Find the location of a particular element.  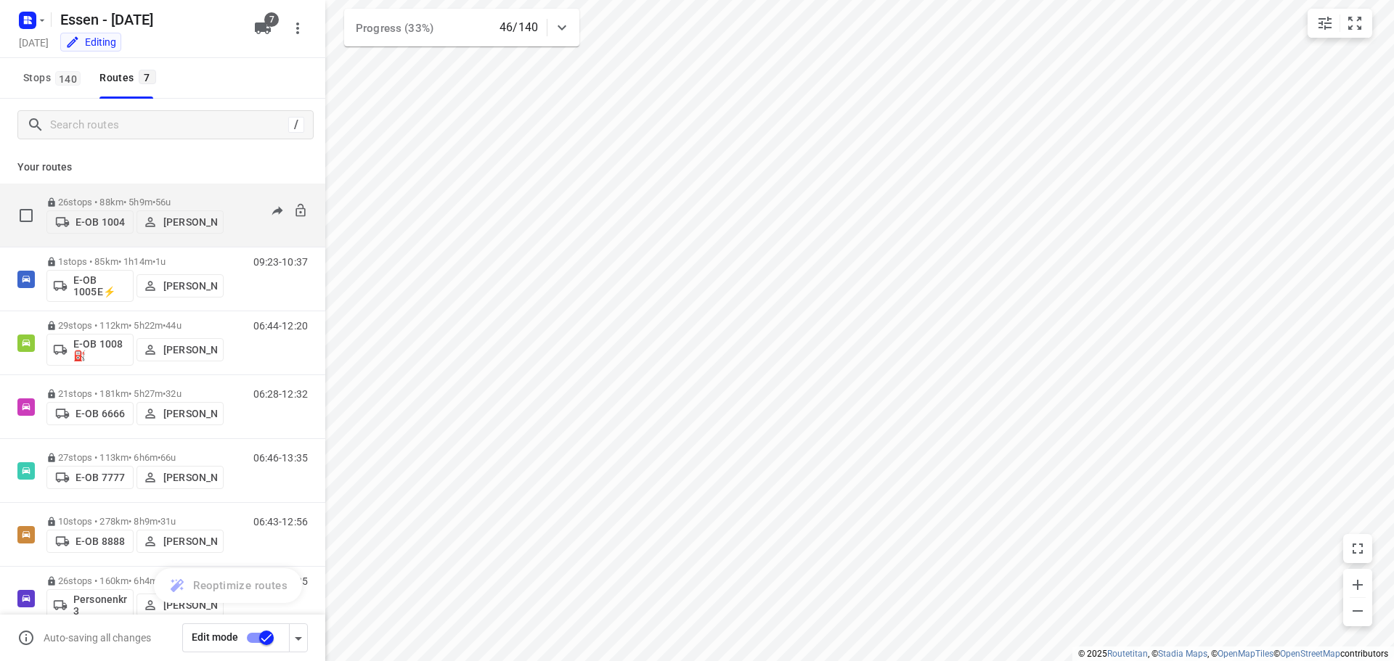

span: 1u is located at coordinates (160, 261).